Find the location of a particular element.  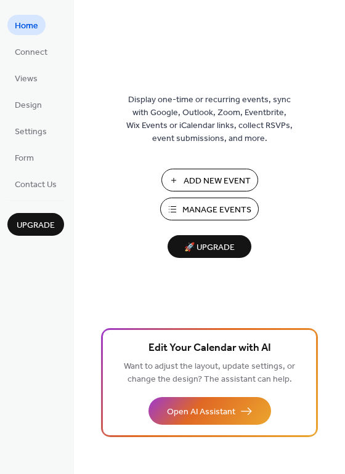

span: Add New Event is located at coordinates (217, 181).